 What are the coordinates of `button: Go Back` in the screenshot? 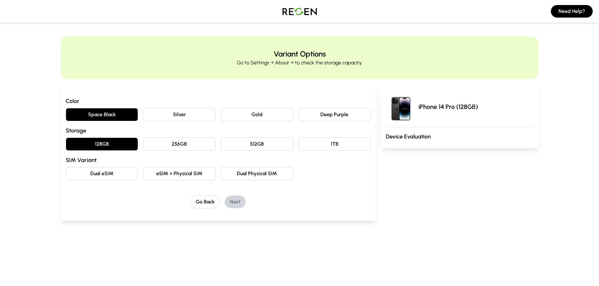 It's located at (205, 202).